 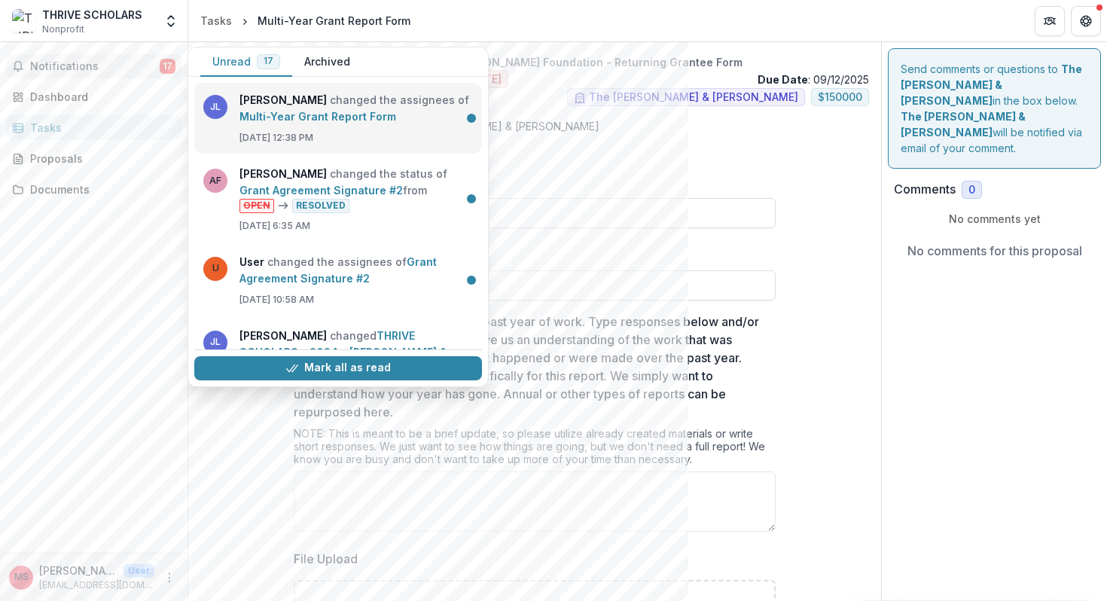 What do you see at coordinates (93, 189) in the screenshot?
I see `a: Documents` at bounding box center [93, 189].